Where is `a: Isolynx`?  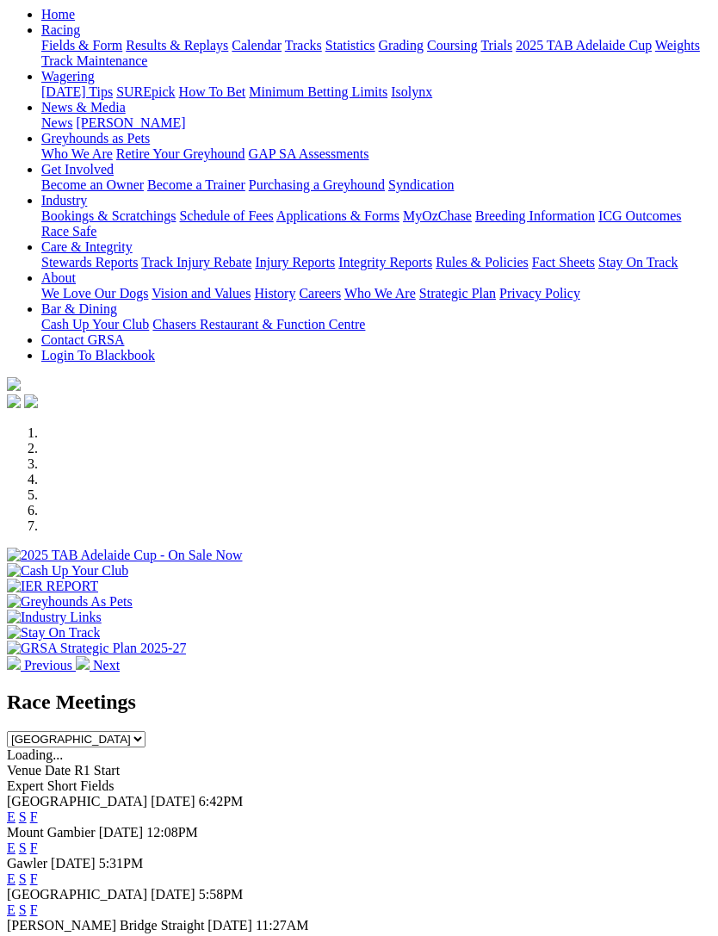 a: Isolynx is located at coordinates (412, 91).